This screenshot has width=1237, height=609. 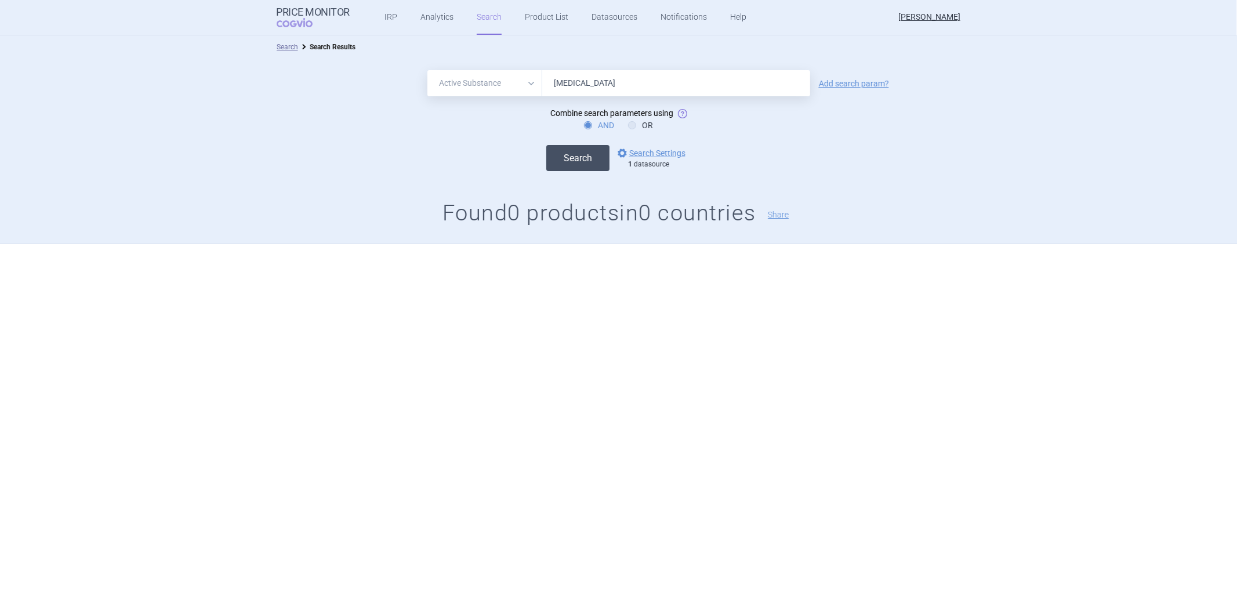 What do you see at coordinates (650, 153) in the screenshot?
I see `a: Search Settings` at bounding box center [650, 153].